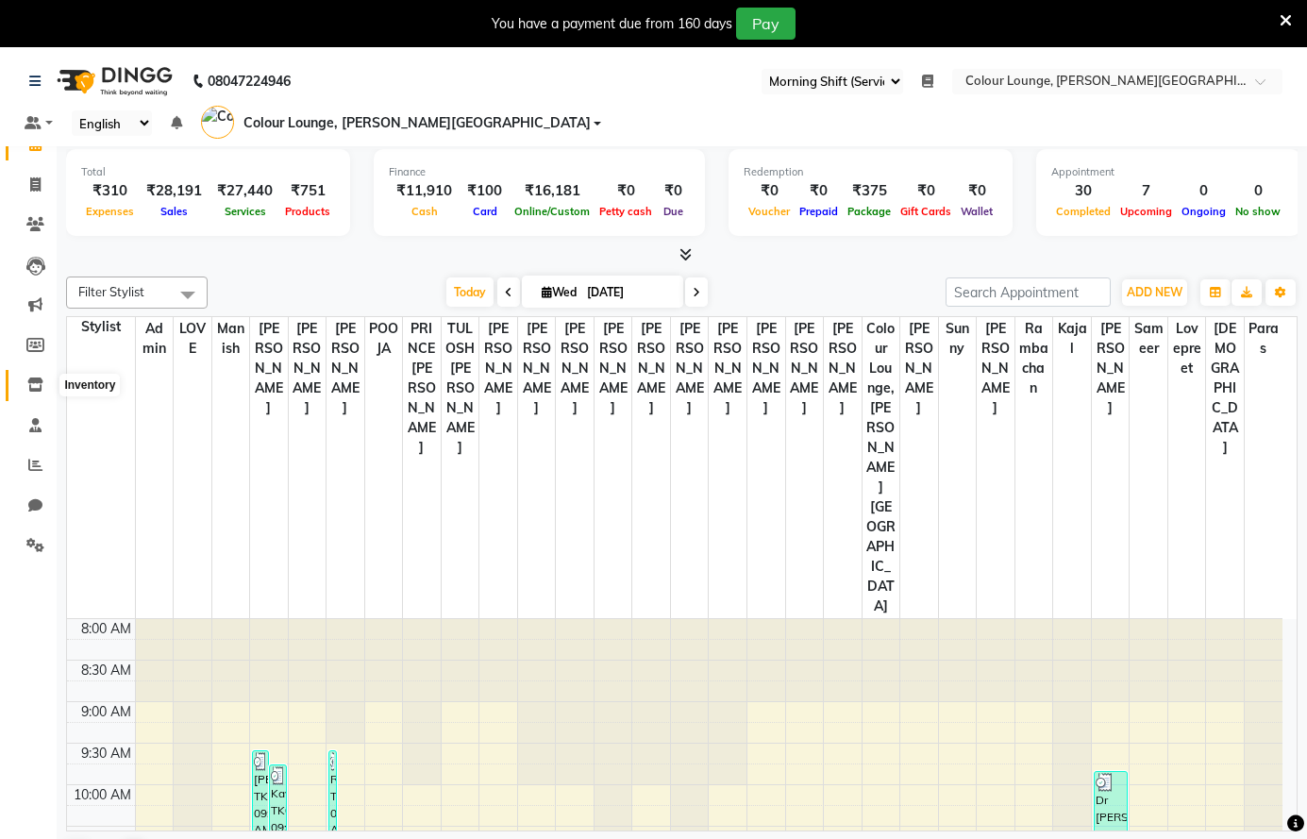 The height and width of the screenshot is (839, 1307). What do you see at coordinates (818, 211) in the screenshot?
I see `span: Prepaid` at bounding box center [818, 211].